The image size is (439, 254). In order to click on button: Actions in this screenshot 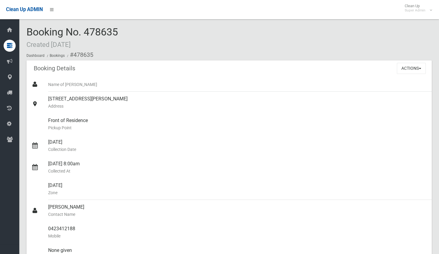, I will do `click(411, 68)`.